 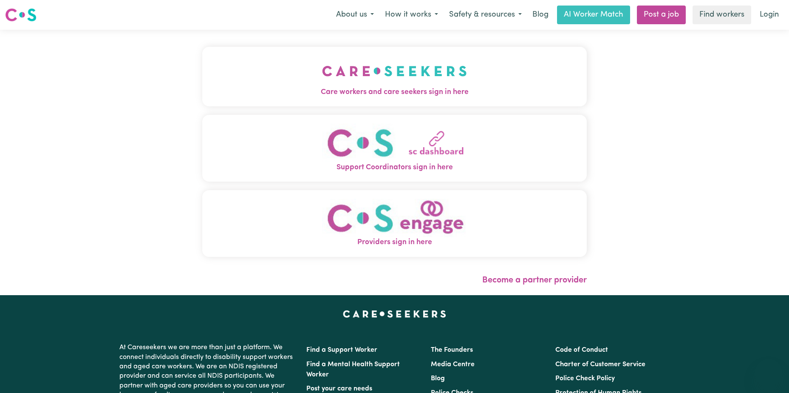 What do you see at coordinates (452, 350) in the screenshot?
I see `a: The Founders` at bounding box center [452, 350].